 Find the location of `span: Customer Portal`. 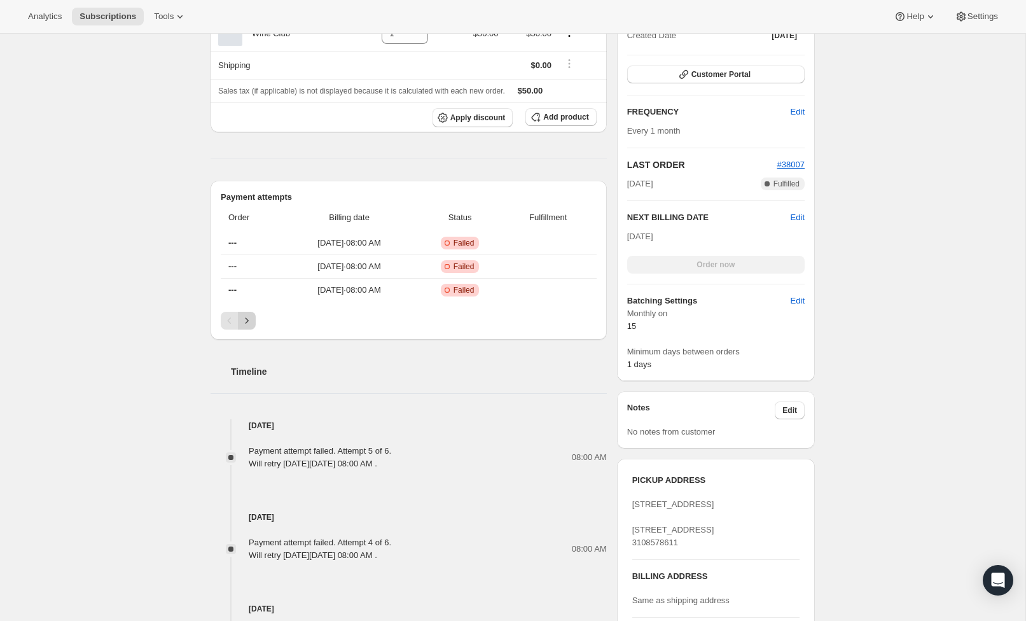

span: Customer Portal is located at coordinates (720, 74).